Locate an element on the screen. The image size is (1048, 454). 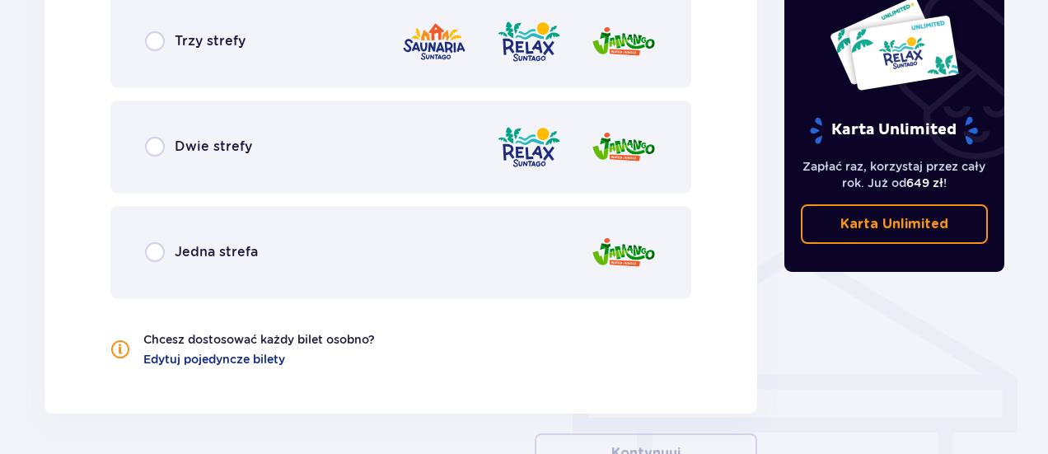
p: Dwie strefy is located at coordinates (213, 147).